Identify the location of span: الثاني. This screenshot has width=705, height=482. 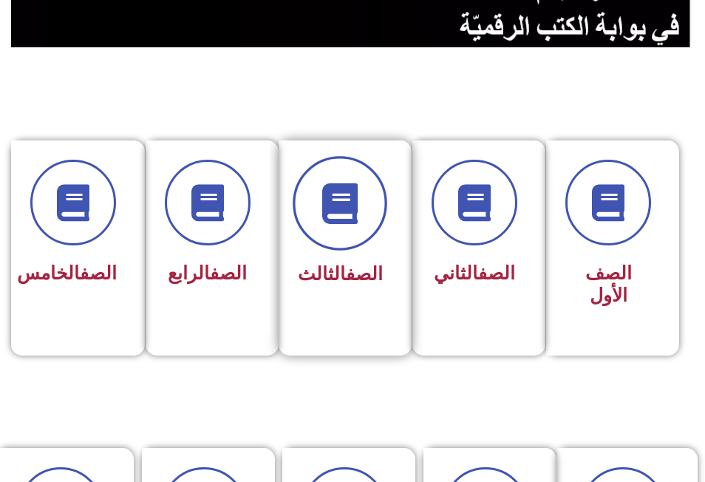
(475, 273).